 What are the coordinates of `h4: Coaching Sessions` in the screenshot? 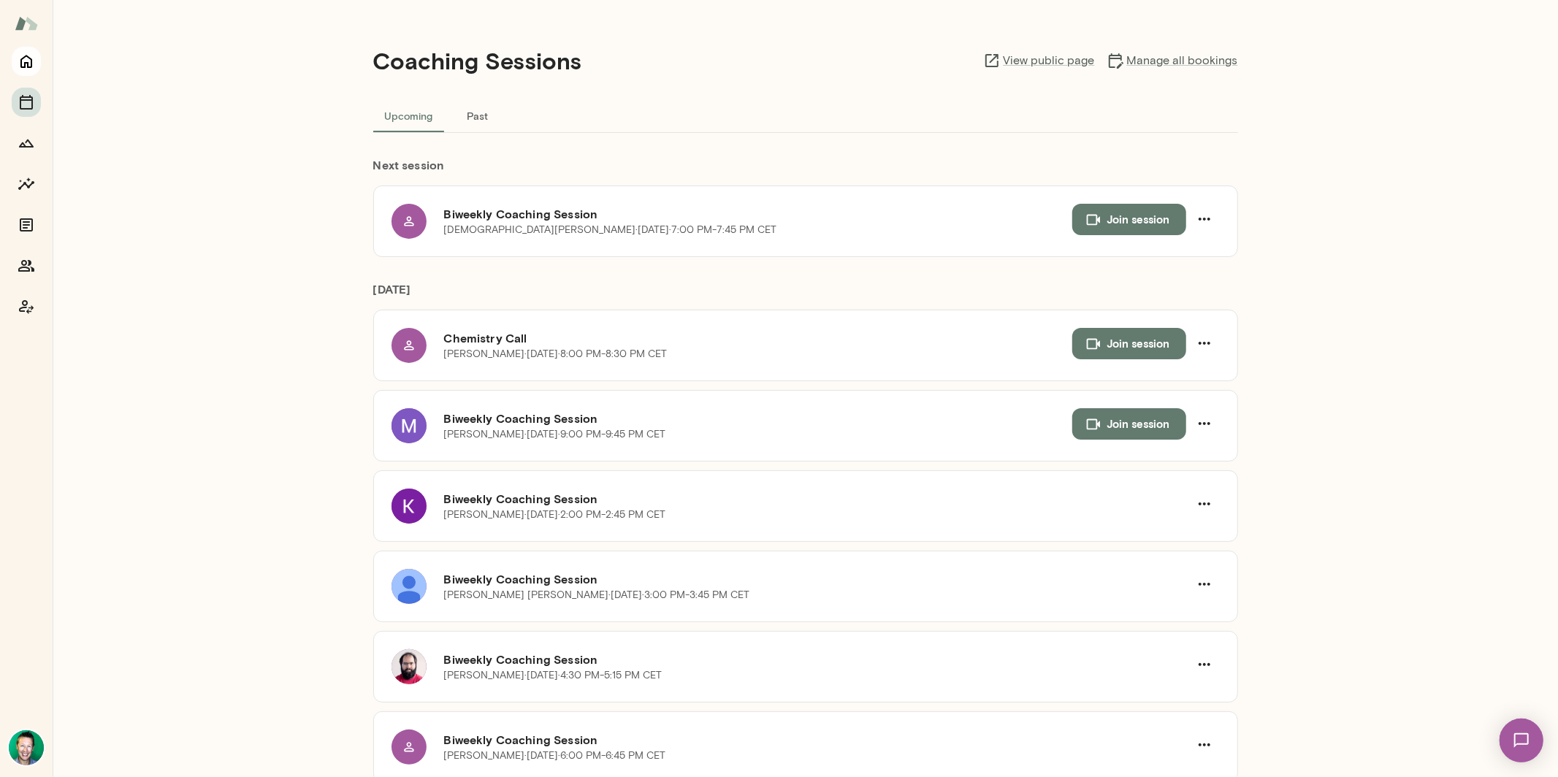 It's located at (478, 61).